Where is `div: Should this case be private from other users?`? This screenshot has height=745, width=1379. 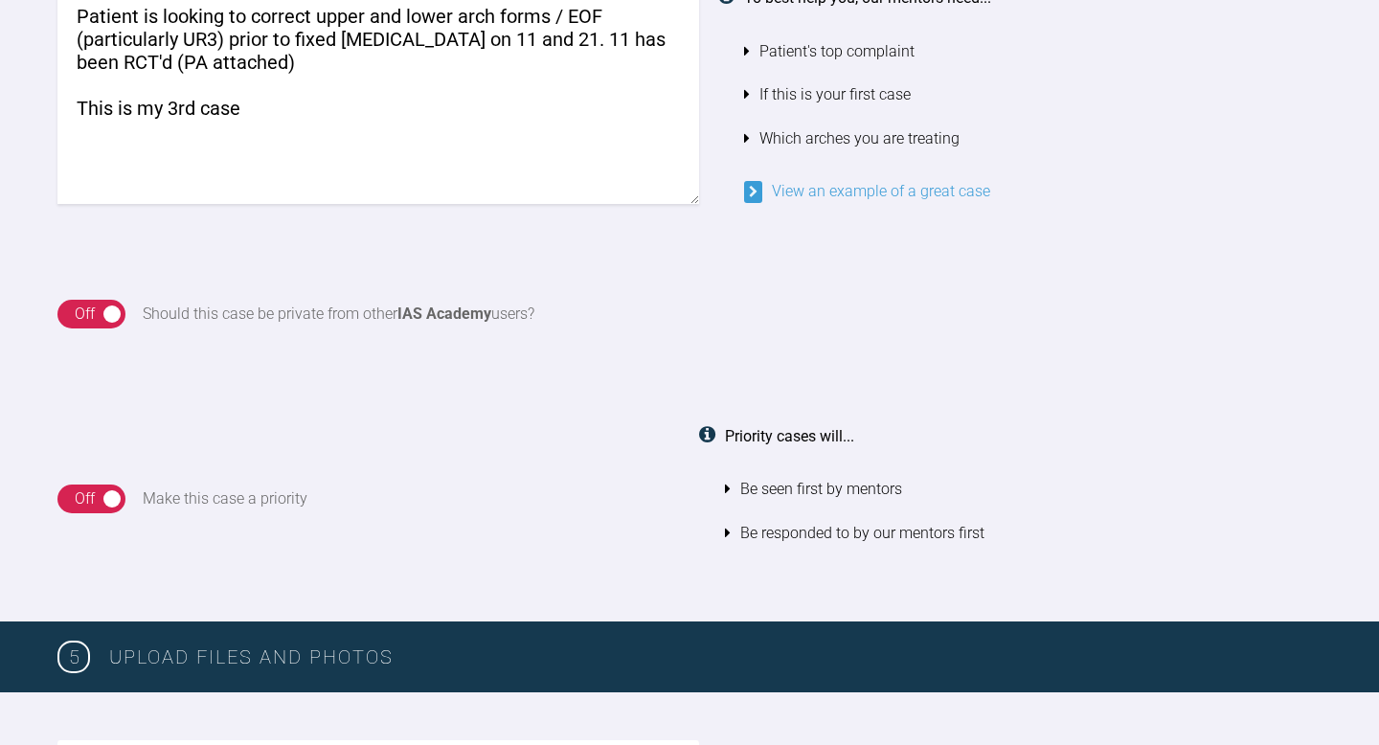 div: Should this case be private from other users? is located at coordinates (338, 314).